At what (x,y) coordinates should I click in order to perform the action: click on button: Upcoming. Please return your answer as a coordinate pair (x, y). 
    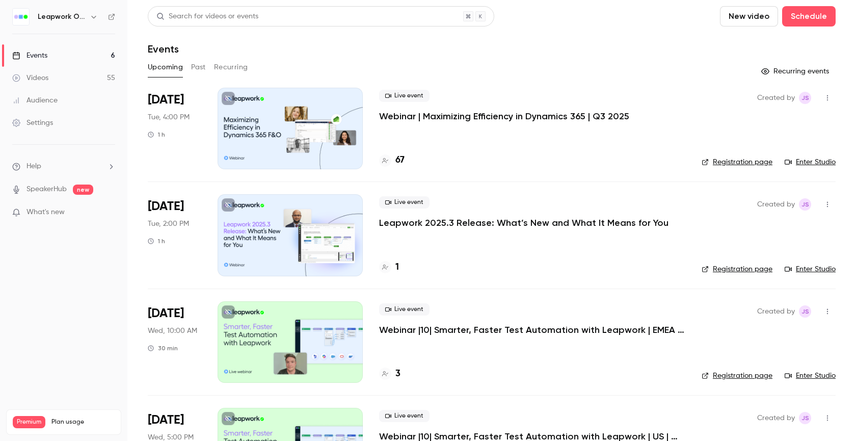
    Looking at the image, I should click on (165, 67).